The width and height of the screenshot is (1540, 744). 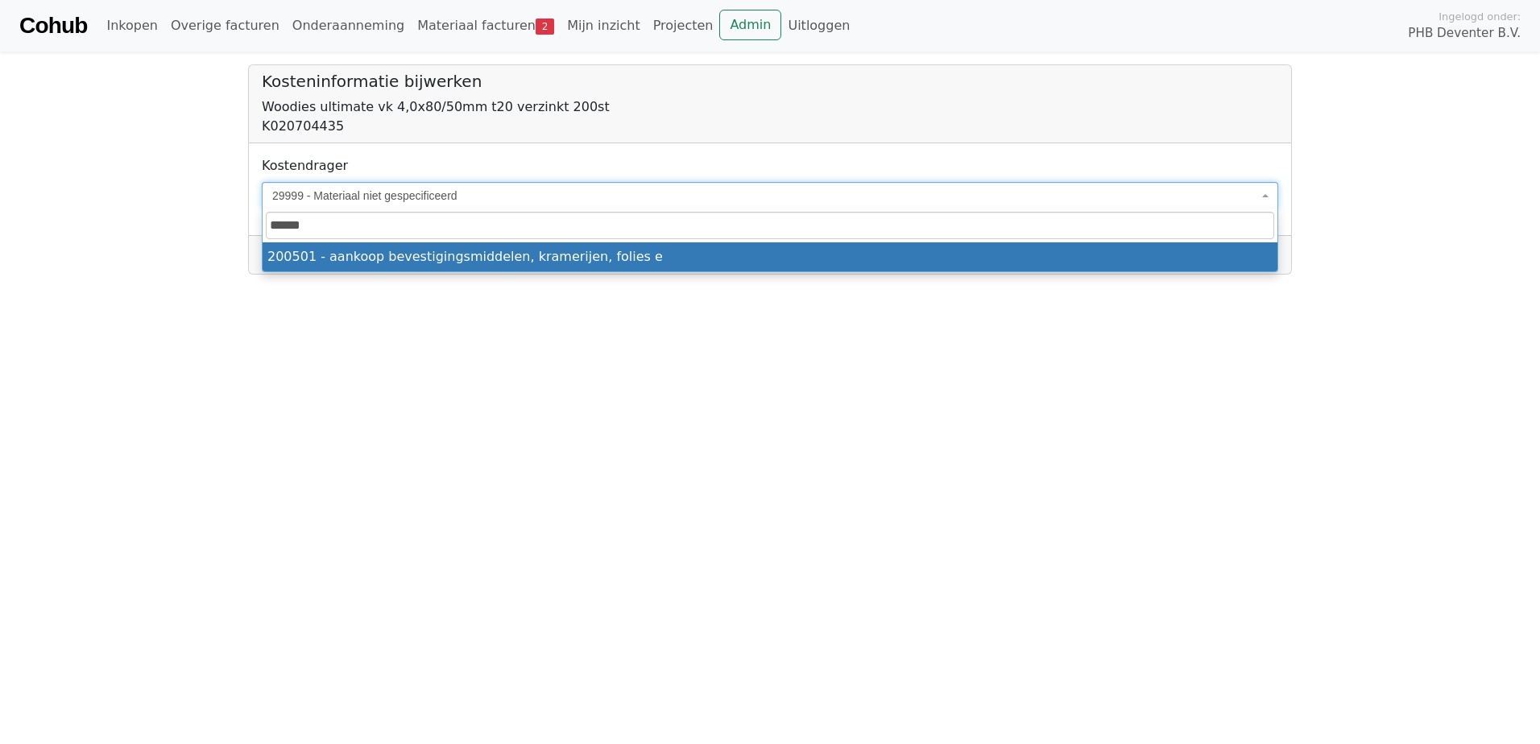 What do you see at coordinates (750, 25) in the screenshot?
I see `a: Admin` at bounding box center [750, 25].